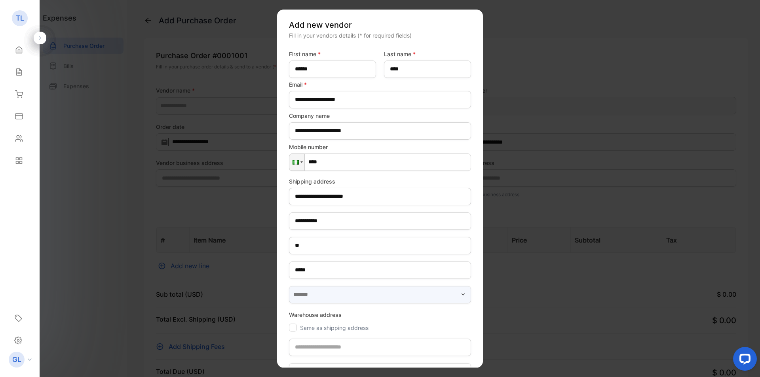 The width and height of the screenshot is (760, 377). I want to click on label: Last name, so click(428, 54).